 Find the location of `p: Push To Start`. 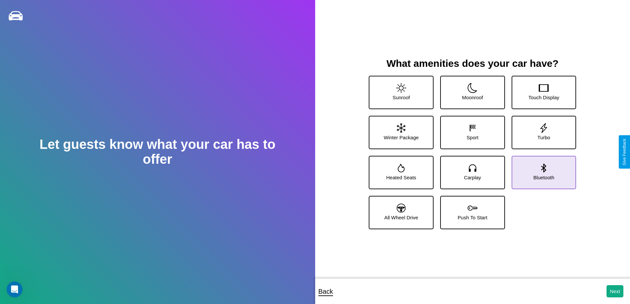

p: Push To Start is located at coordinates (473, 217).